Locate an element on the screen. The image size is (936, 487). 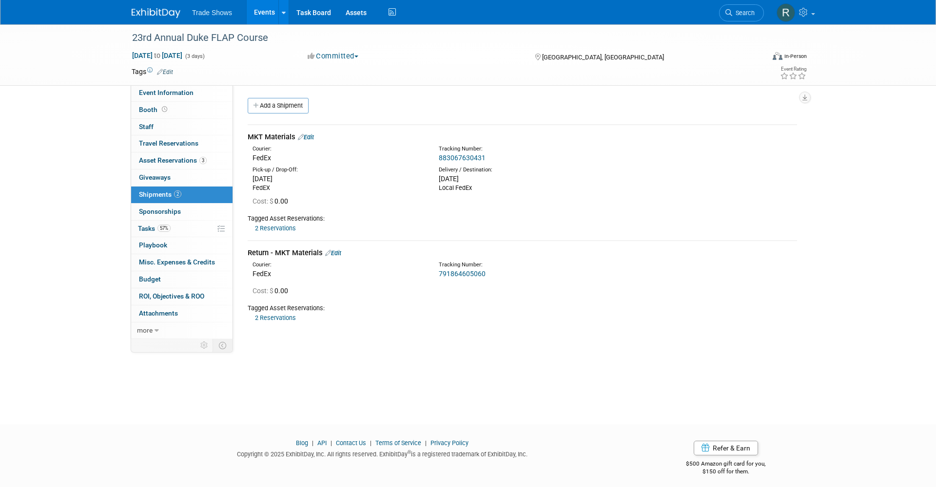
div: In-Person is located at coordinates (795, 56).